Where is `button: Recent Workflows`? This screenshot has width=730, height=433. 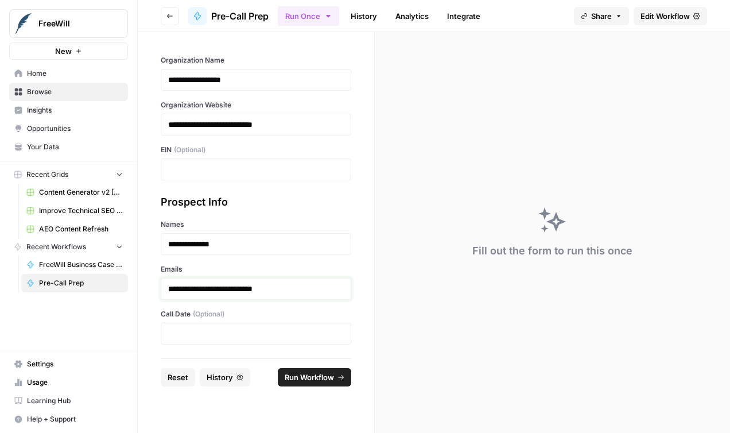 button: Recent Workflows is located at coordinates (68, 247).